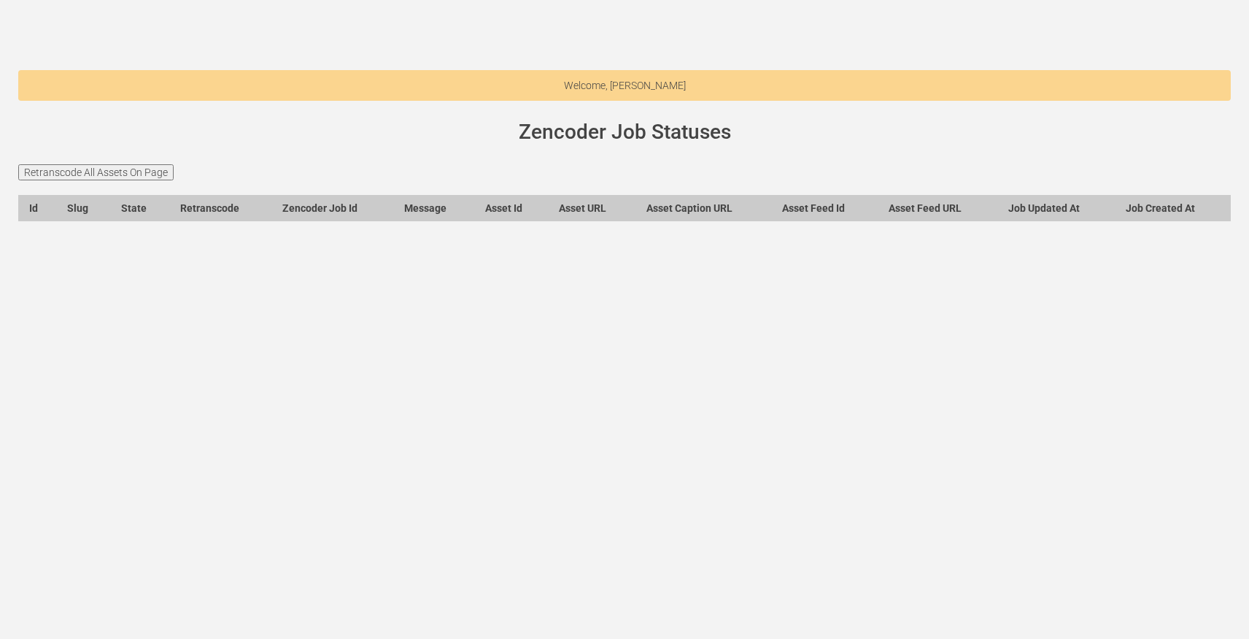 The width and height of the screenshot is (1249, 639). What do you see at coordinates (38, 207) in the screenshot?
I see `th: Id` at bounding box center [38, 207].